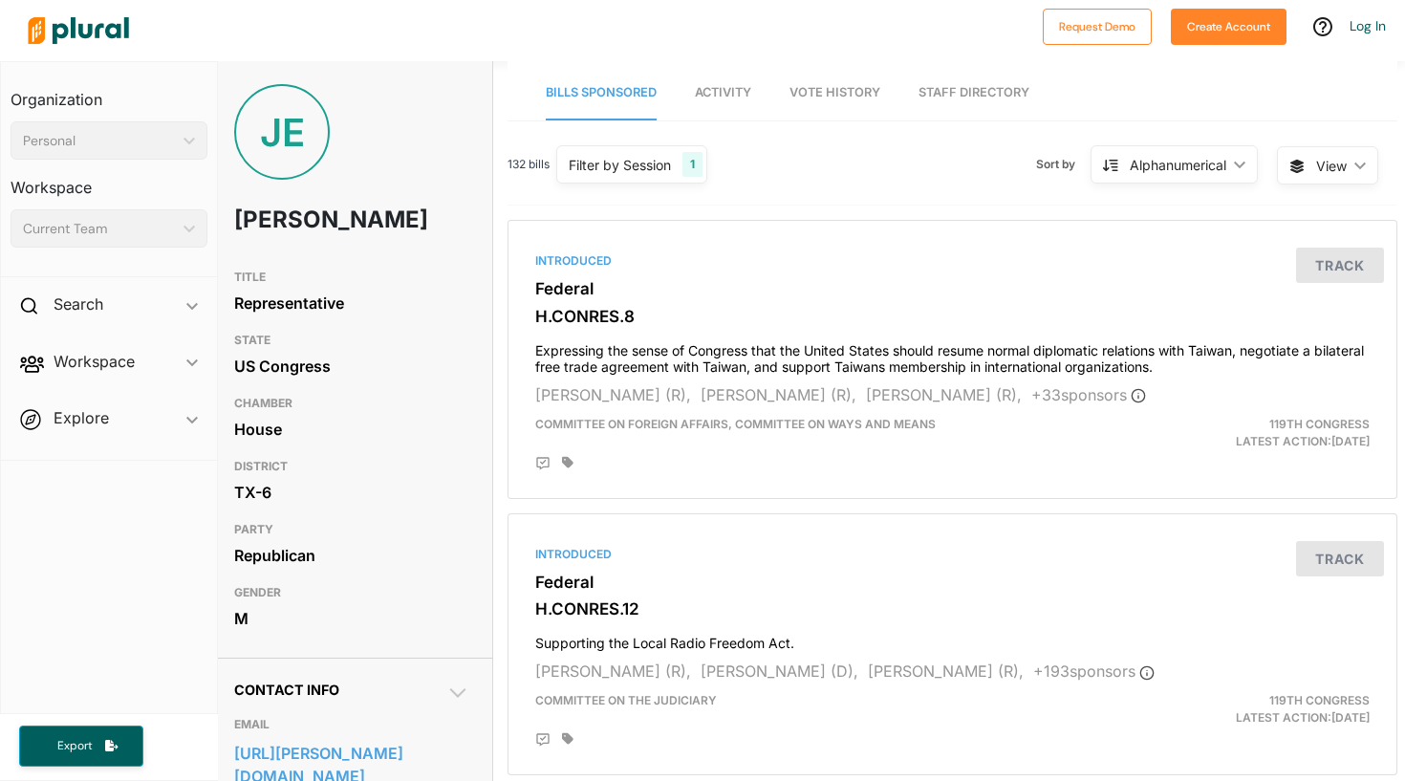 This screenshot has width=1405, height=781. I want to click on h3: STATE, so click(351, 340).